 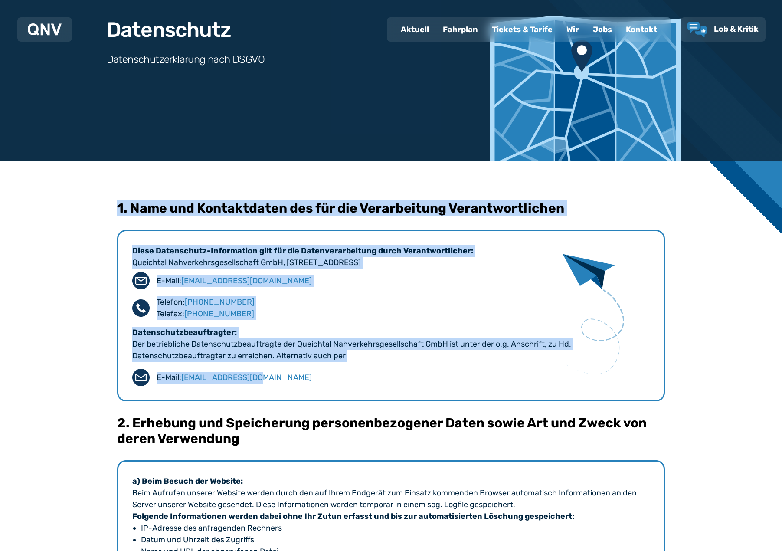 I want to click on p: Der betriebliche Datenschutzbeauftragte der Queichtal Nahverkehrsgesellschaft GmbH ist unter der ..., so click(x=391, y=350).